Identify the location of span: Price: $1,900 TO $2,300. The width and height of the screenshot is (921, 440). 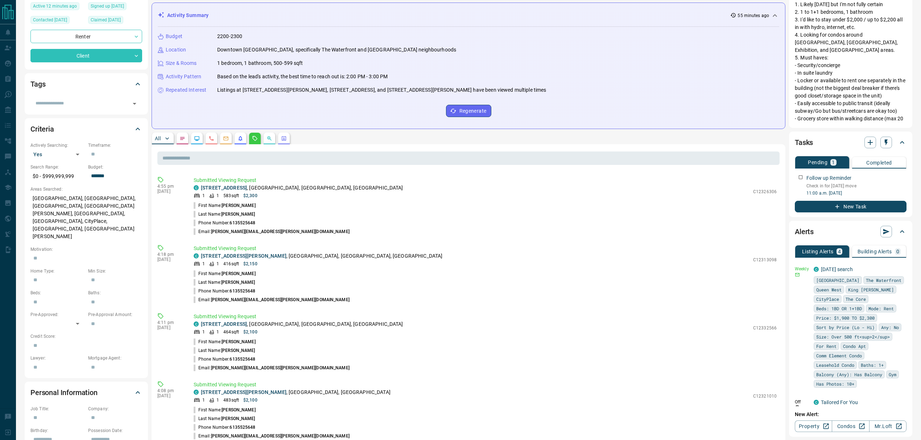
(845, 318).